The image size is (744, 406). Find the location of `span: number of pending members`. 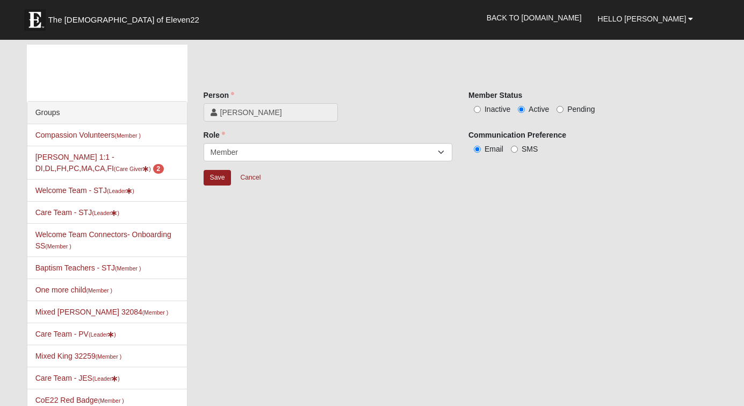

span: number of pending members is located at coordinates (158, 169).